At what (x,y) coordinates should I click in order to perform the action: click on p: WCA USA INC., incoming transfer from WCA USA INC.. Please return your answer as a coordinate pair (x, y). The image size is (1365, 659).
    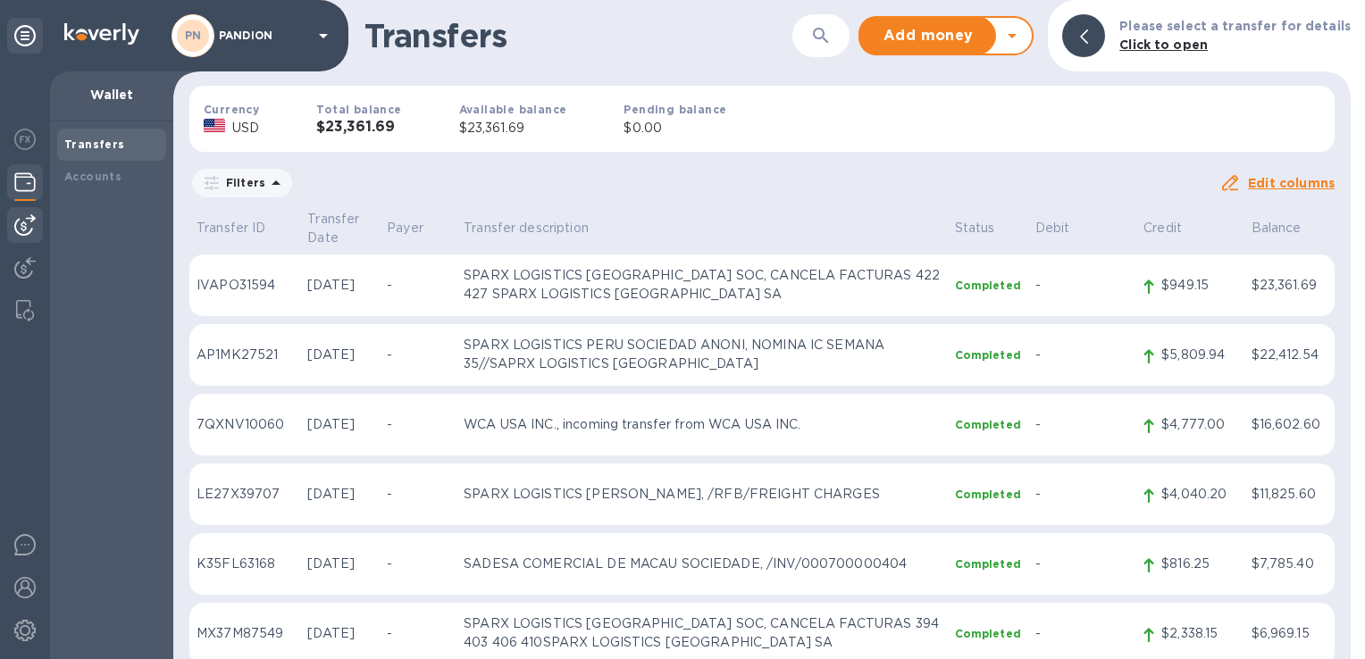
    Looking at the image, I should click on (702, 424).